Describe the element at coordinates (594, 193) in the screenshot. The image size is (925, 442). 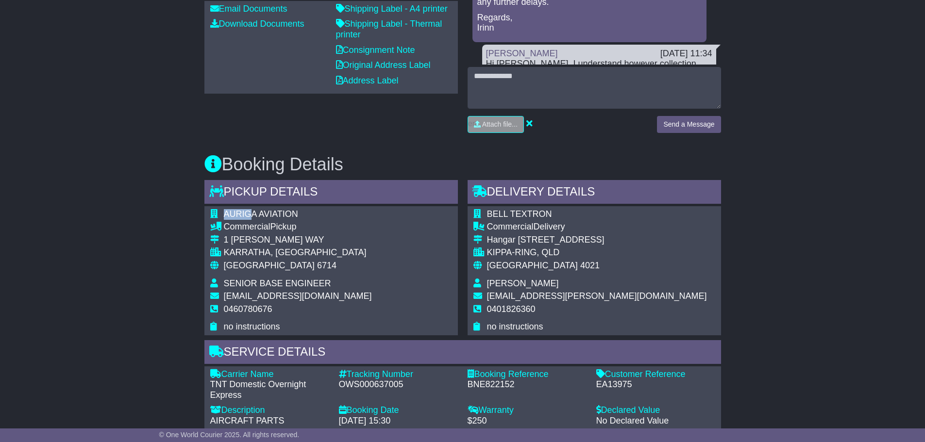
I see `div: Delivery Details` at that location.